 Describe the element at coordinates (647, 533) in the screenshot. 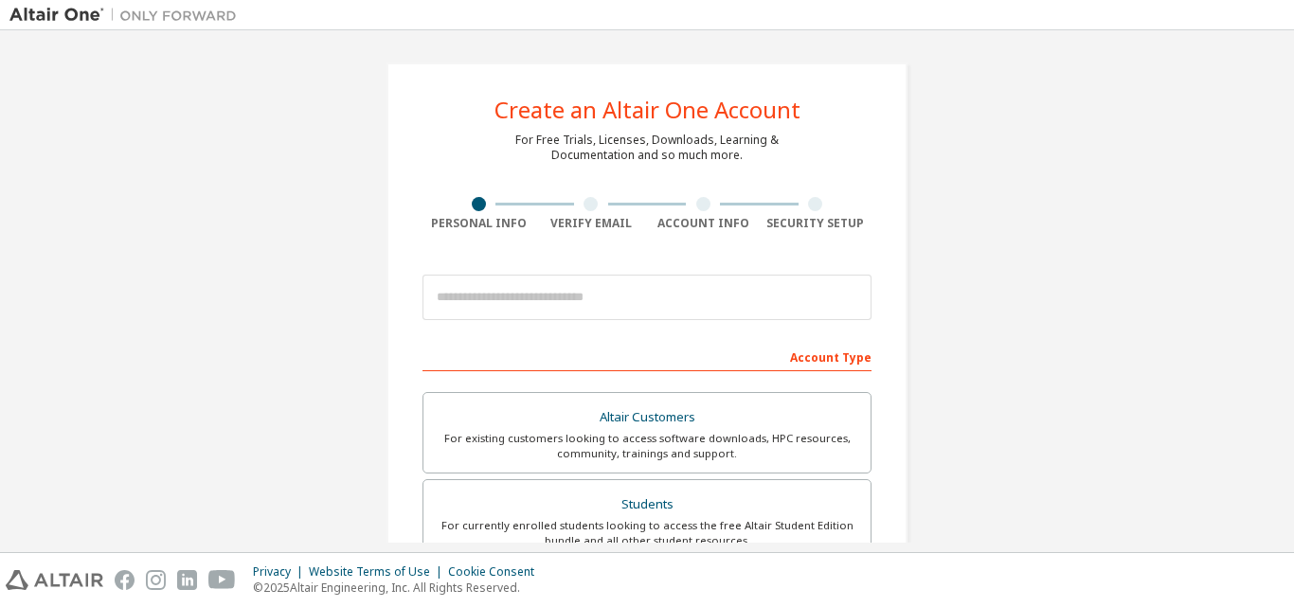

I see `div: For currently enrolled students looking to access the free Altair Student Edition bundle and all ...` at that location.